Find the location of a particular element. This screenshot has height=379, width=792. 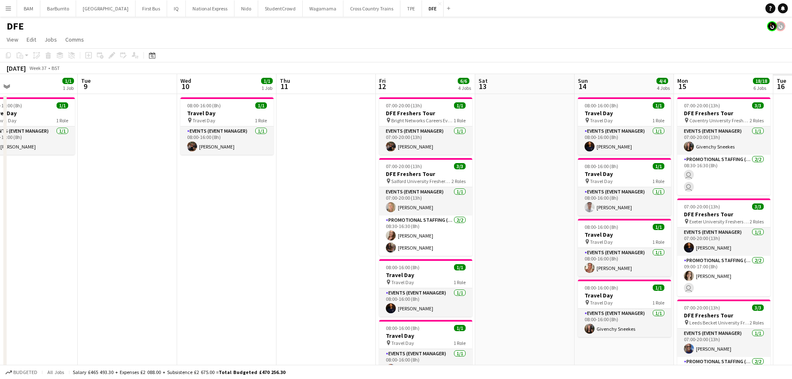

h1: DFE is located at coordinates (15, 26).